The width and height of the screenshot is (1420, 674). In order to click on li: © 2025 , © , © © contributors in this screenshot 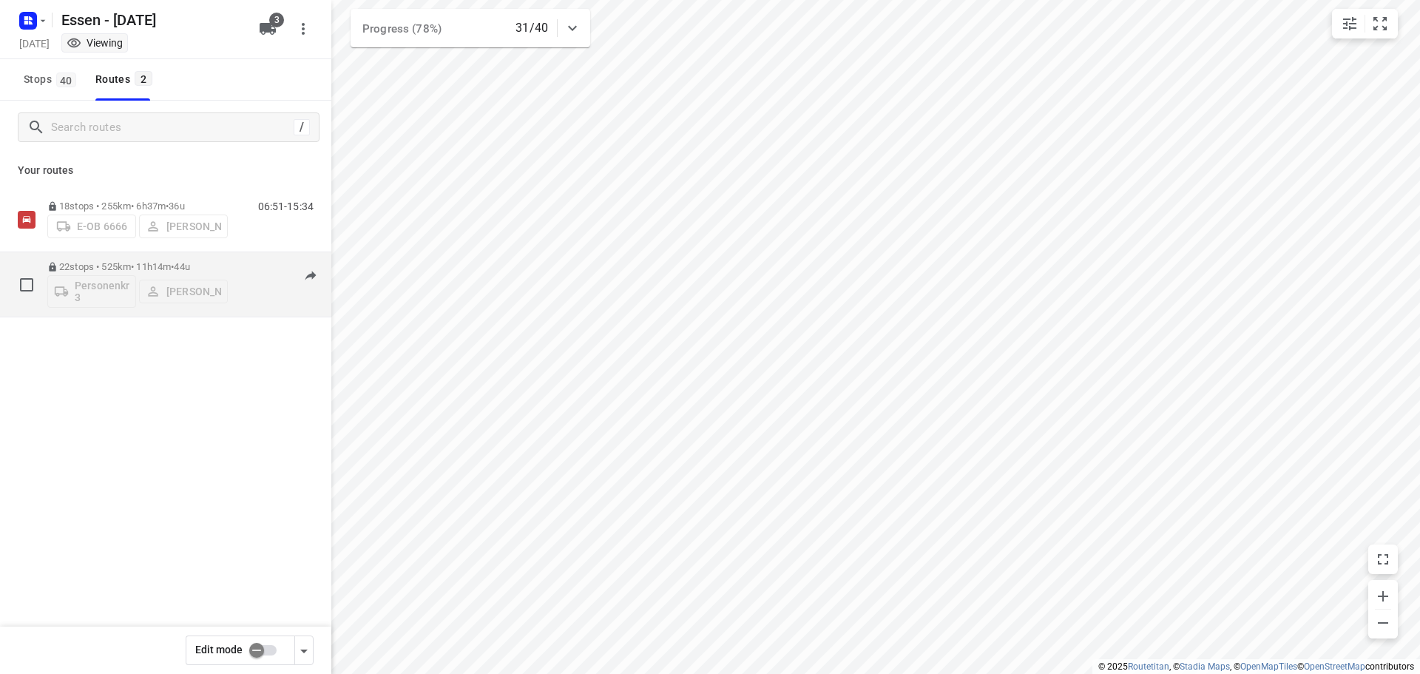, I will do `click(1256, 666)`.